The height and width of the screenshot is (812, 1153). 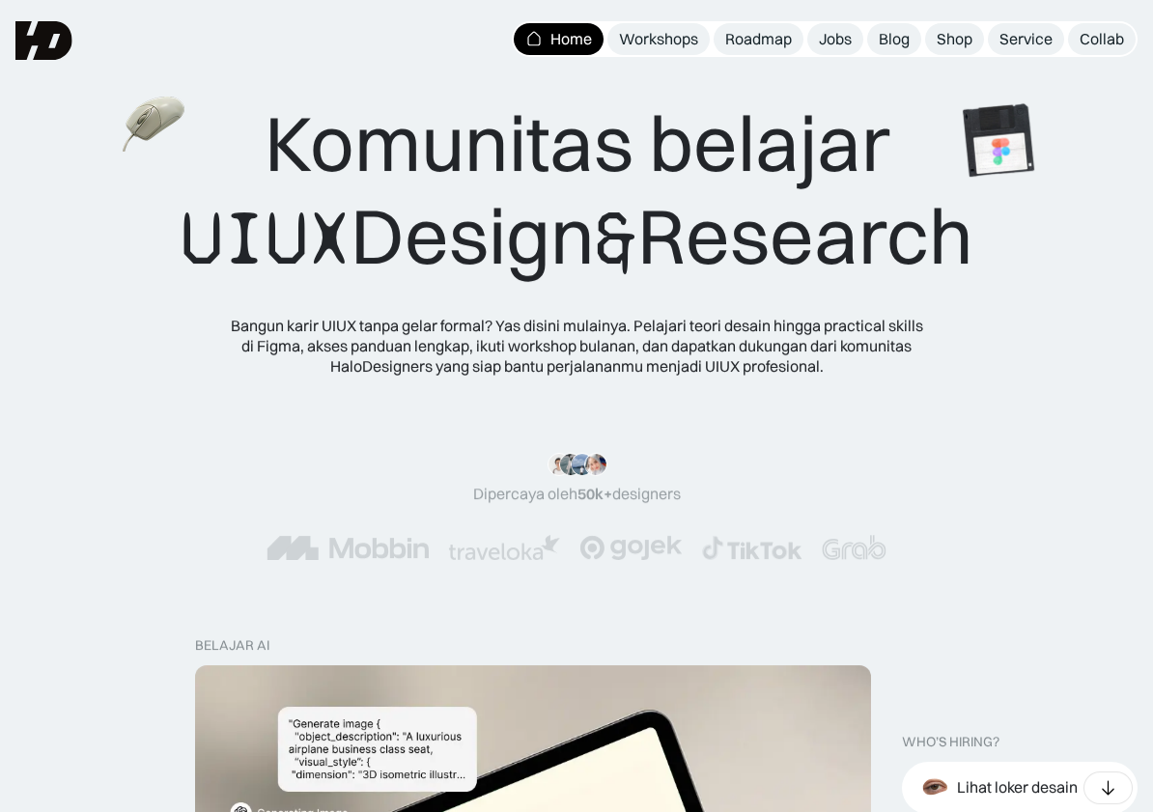 I want to click on div: Komunitas belajar Design Research, so click(x=576, y=190).